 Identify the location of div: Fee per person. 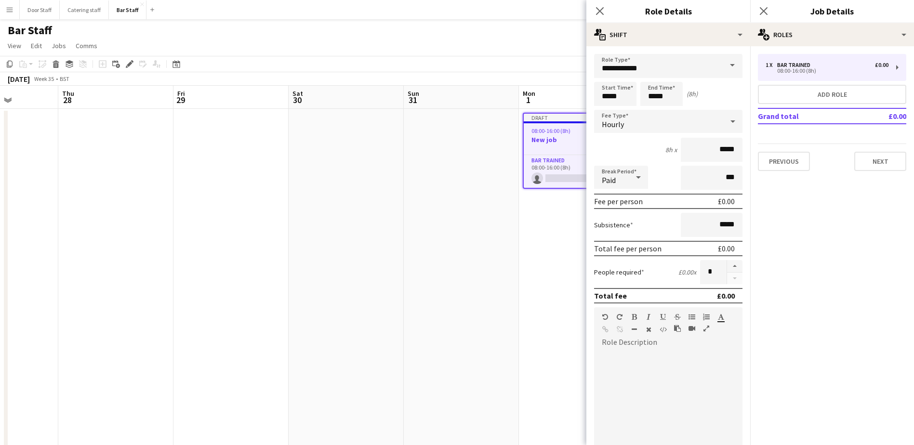
(618, 201).